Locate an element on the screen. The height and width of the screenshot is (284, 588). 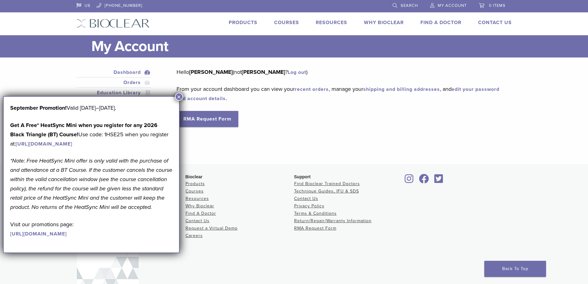
a: Careers is located at coordinates (194, 235).